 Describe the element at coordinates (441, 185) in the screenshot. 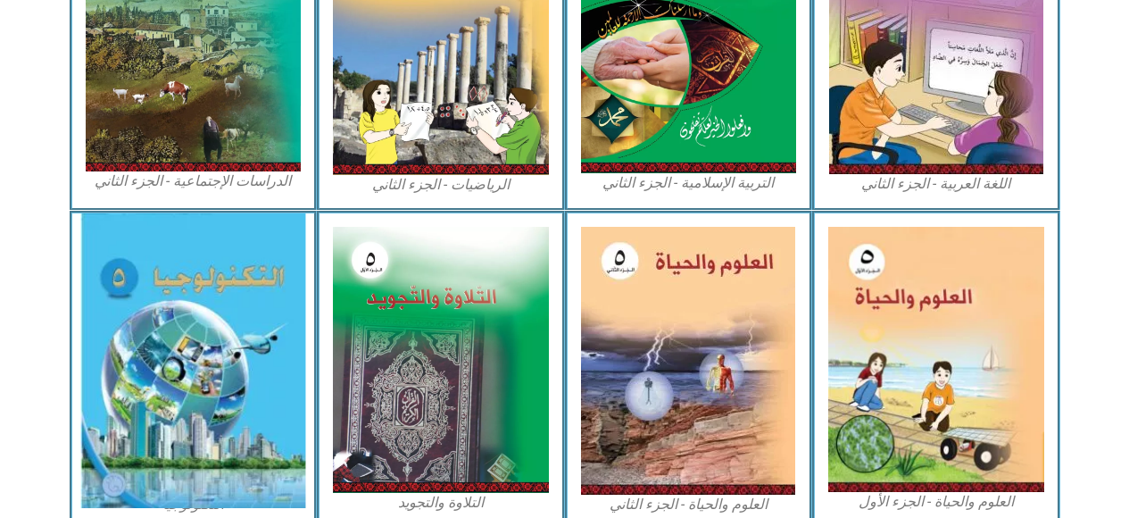

I see `figcaption: الرياضيات - الجزء الثاني` at that location.